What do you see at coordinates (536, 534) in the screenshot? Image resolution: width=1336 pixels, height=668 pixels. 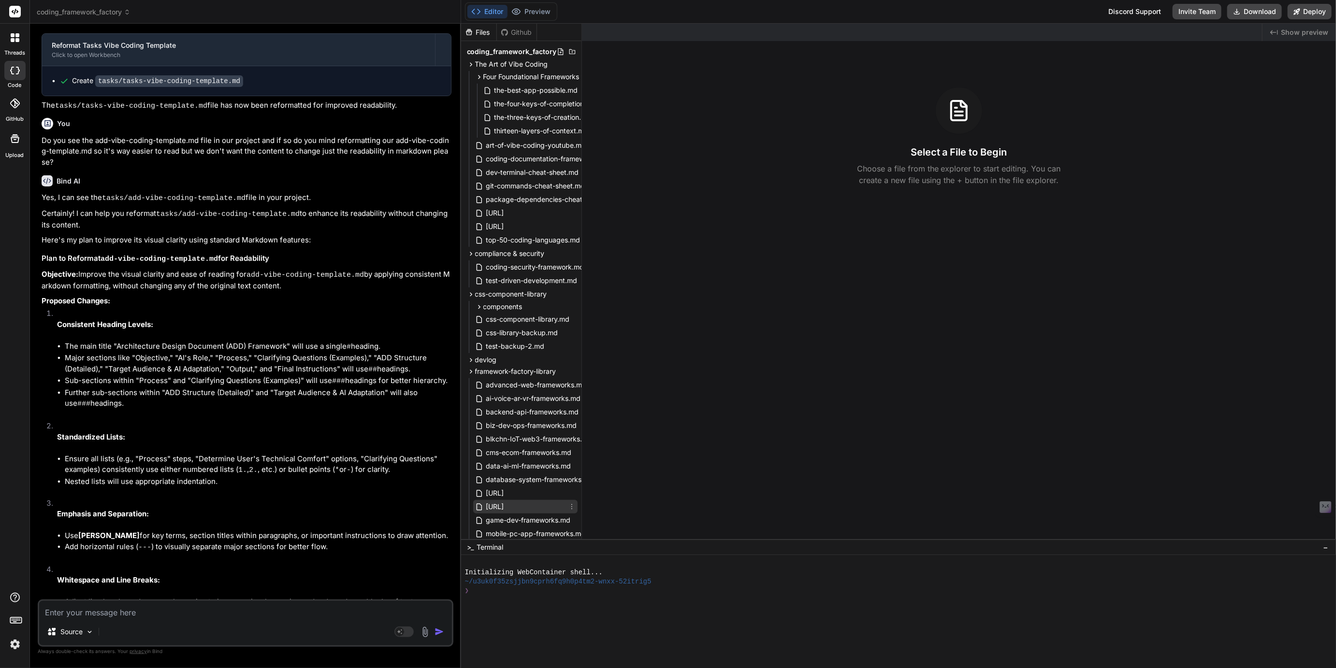 I see `span: mobile-pc-app-frameworks.md` at bounding box center [536, 534].